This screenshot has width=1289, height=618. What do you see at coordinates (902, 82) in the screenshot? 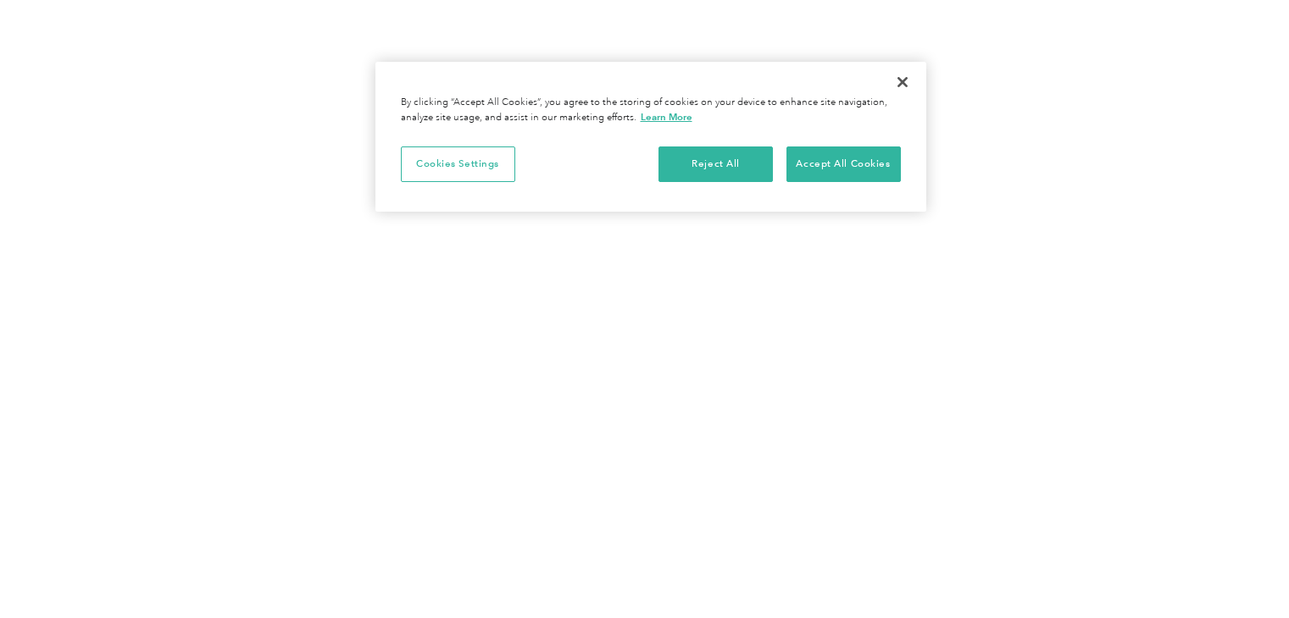
I see `button: Close` at bounding box center [902, 82].